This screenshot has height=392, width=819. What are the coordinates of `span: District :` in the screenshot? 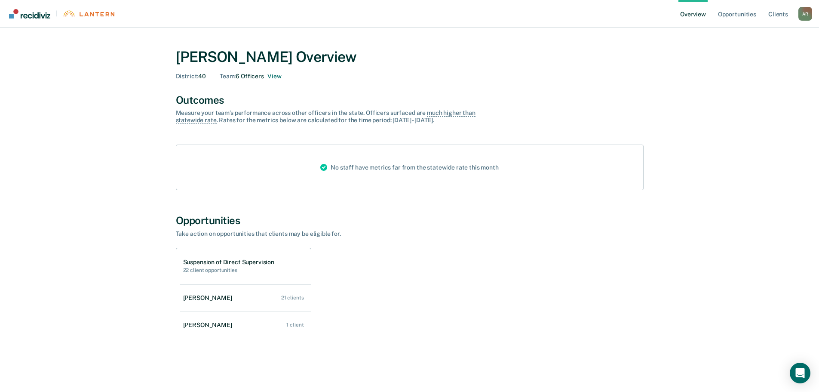 It's located at (187, 76).